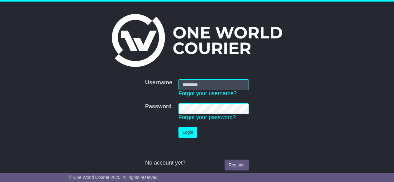 This screenshot has width=394, height=182. What do you see at coordinates (158, 83) in the screenshot?
I see `label: Username` at bounding box center [158, 83].